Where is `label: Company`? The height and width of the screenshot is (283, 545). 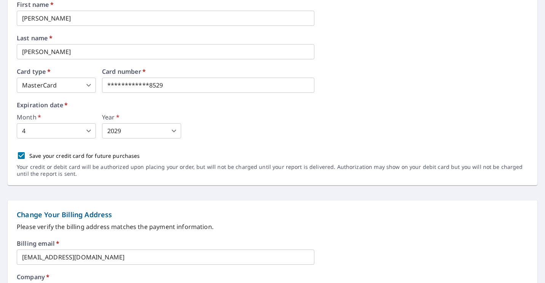
label: Company is located at coordinates (33, 277).